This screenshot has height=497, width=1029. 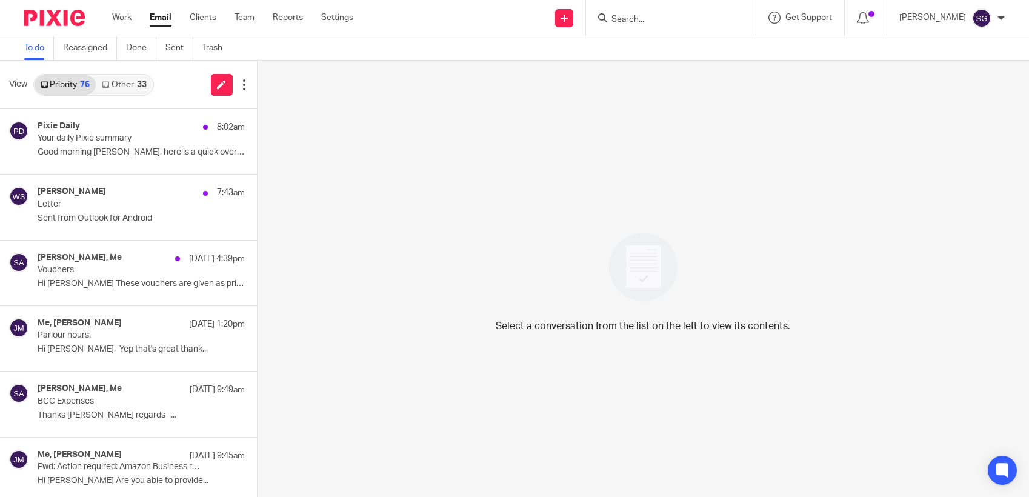 What do you see at coordinates (643, 267) in the screenshot?
I see `img: image` at bounding box center [643, 267].